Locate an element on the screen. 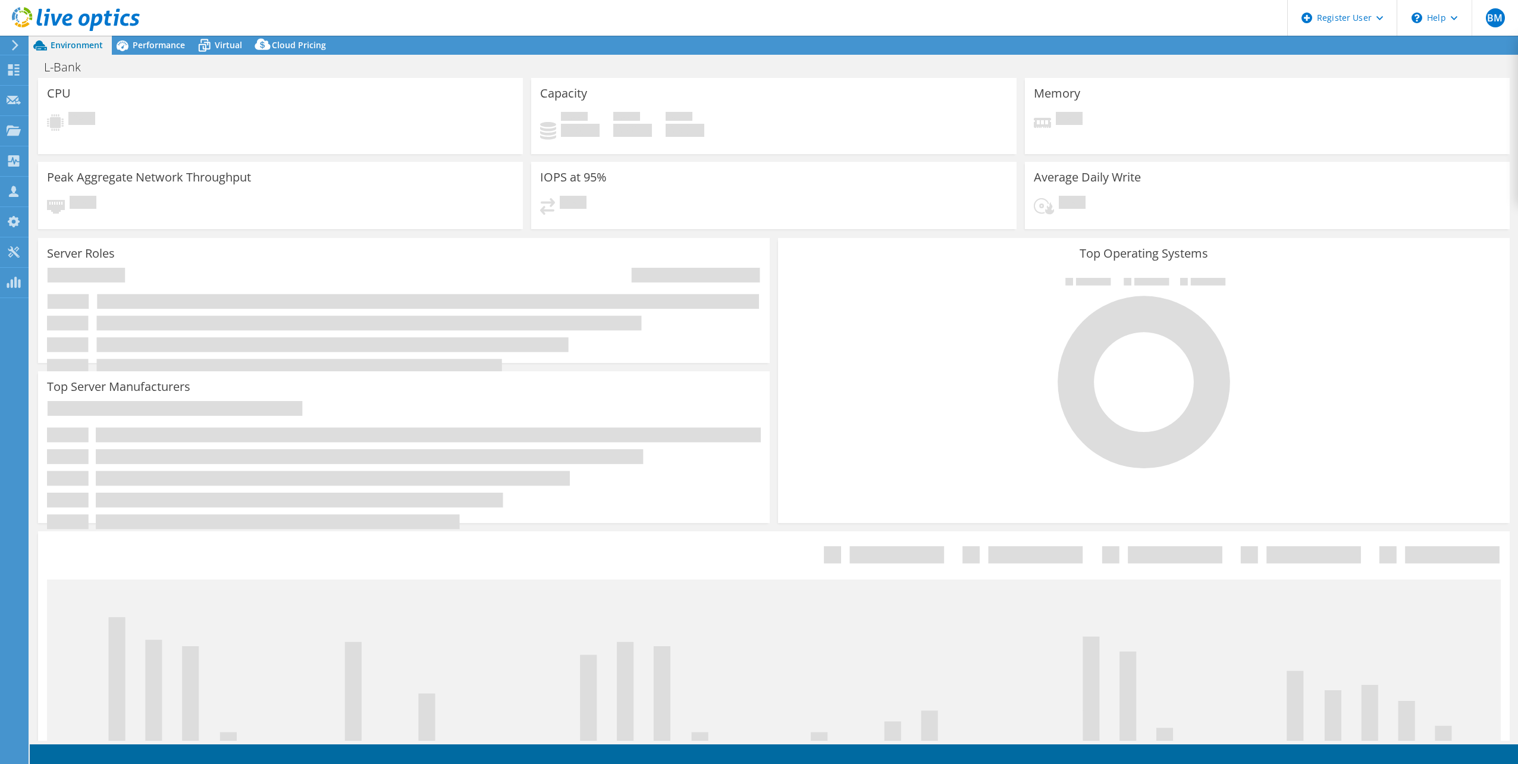 Image resolution: width=1518 pixels, height=764 pixels. span: Free is located at coordinates (627, 118).